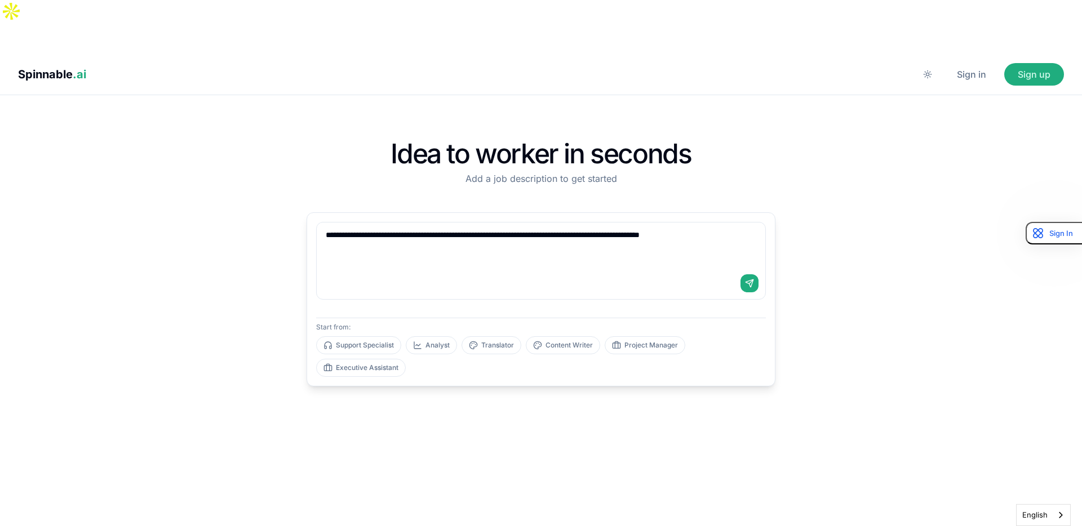 The width and height of the screenshot is (1082, 526). Describe the element at coordinates (431, 345) in the screenshot. I see `button: Analyst` at that location.